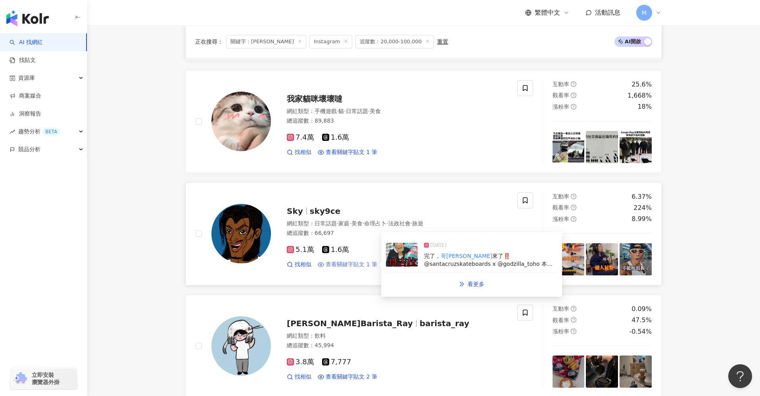 This screenshot has width=760, height=396. What do you see at coordinates (643, 208) in the screenshot?
I see `div: 224%` at bounding box center [643, 208].